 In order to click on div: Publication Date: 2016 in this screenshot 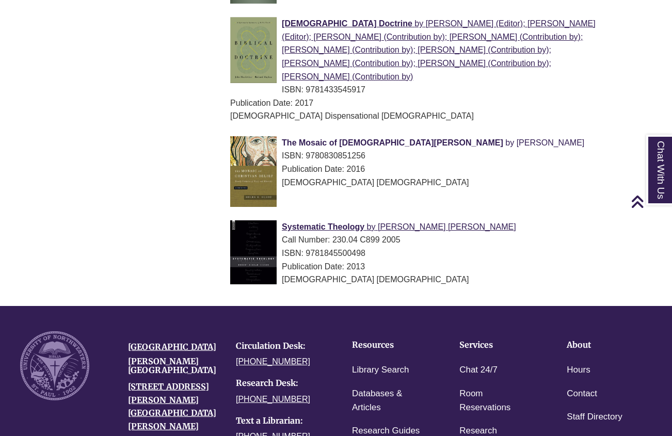, I will do `click(413, 169)`.